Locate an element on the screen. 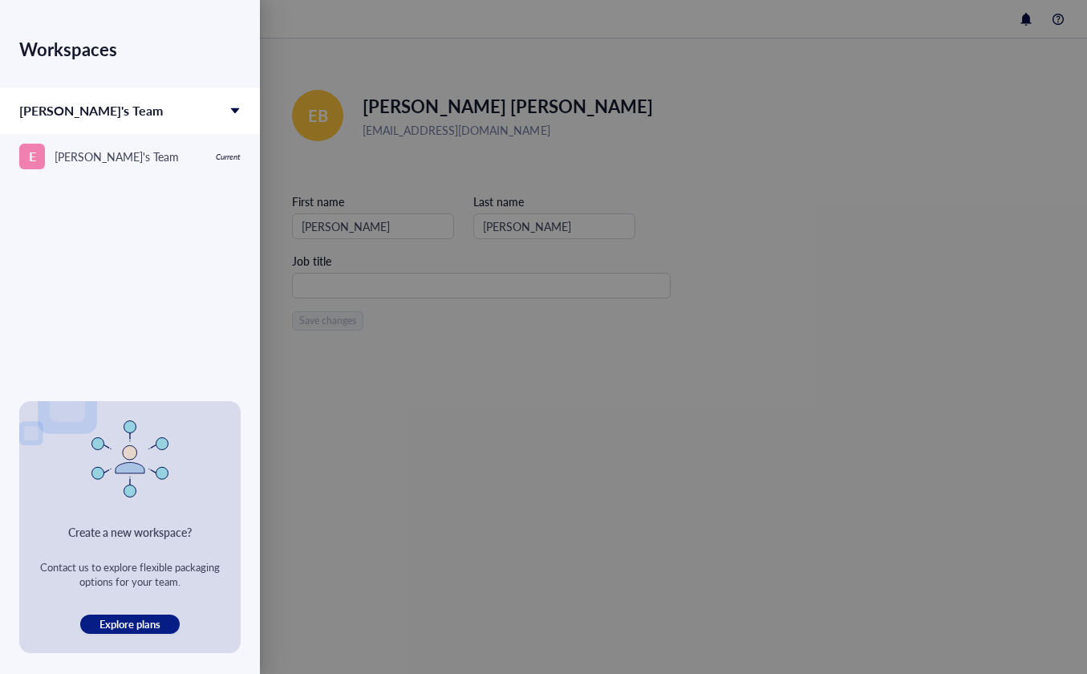 The width and height of the screenshot is (1087, 674). span: Explore plans is located at coordinates (130, 624).